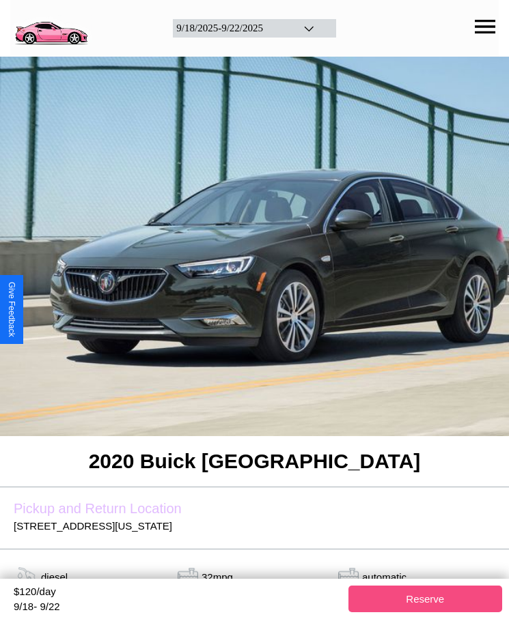  What do you see at coordinates (188, 577) in the screenshot?
I see `img: tank` at bounding box center [188, 577].